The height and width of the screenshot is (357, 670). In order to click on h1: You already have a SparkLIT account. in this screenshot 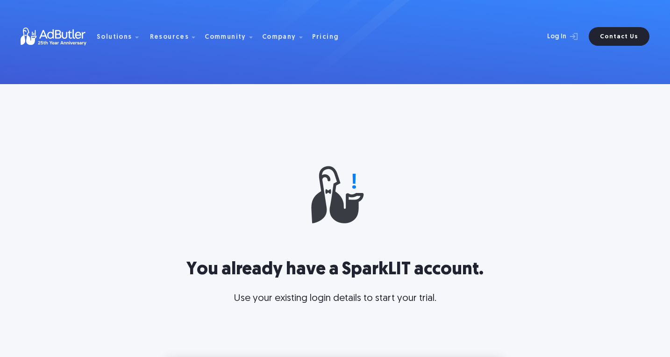, I will do `click(335, 270)`.